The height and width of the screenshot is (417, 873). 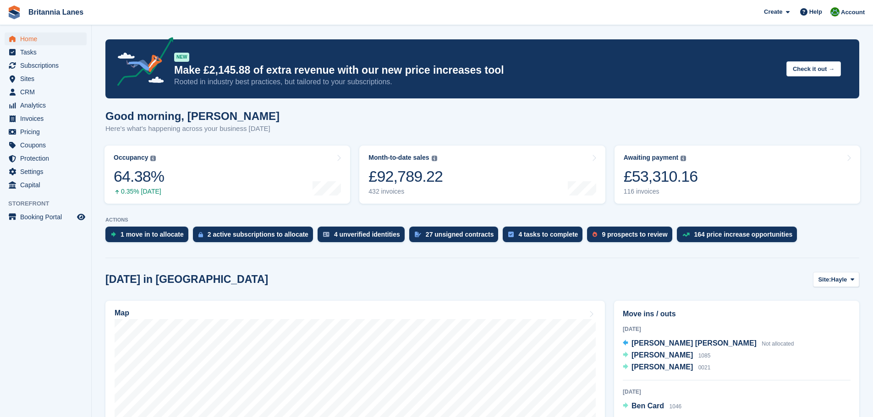 I want to click on div: 116 invoices, so click(x=660, y=191).